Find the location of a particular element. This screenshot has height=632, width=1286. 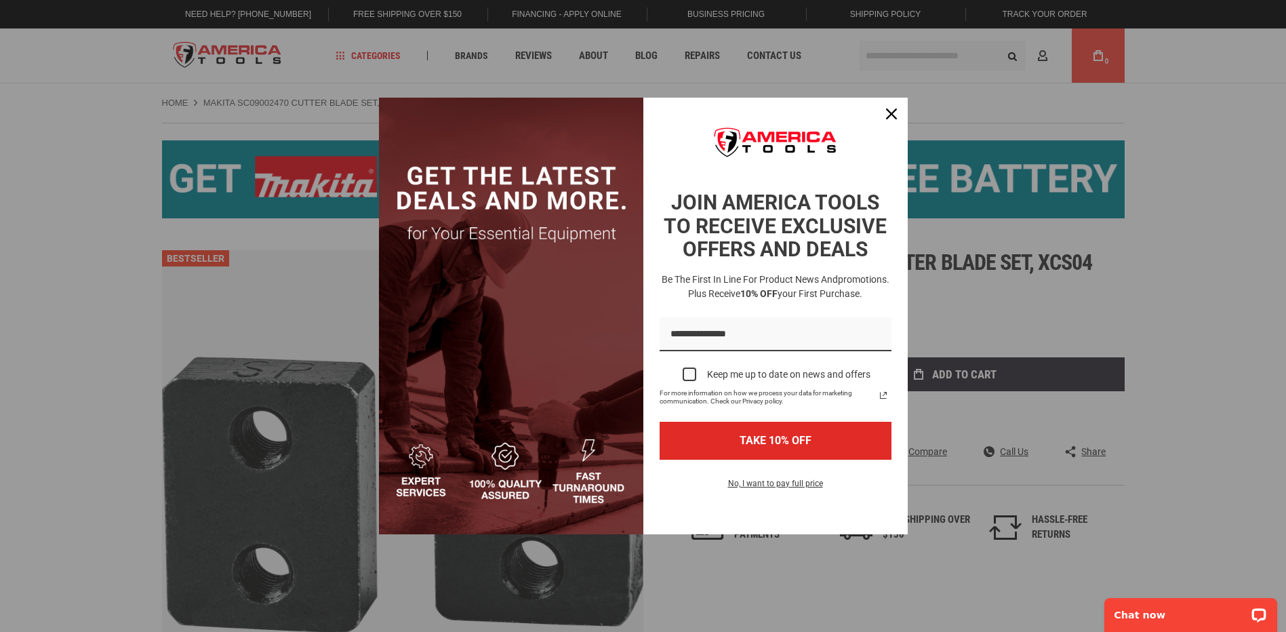

div: Keep me up to date on news and offers is located at coordinates (788, 374).